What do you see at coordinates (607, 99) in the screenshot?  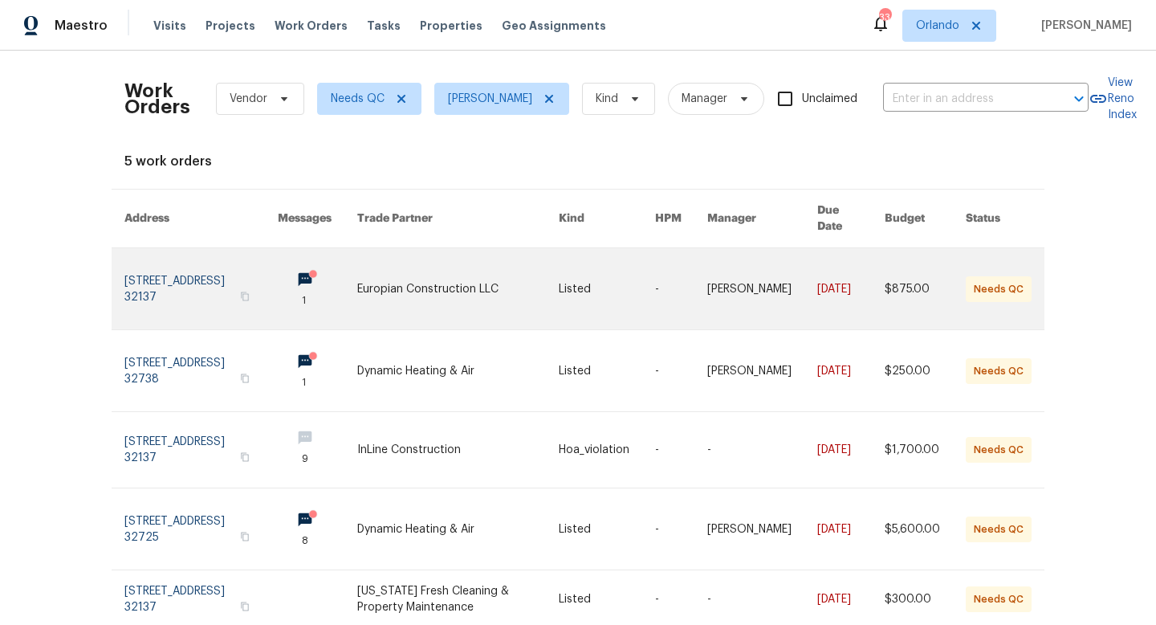 I see `span: Kind` at bounding box center [607, 99].